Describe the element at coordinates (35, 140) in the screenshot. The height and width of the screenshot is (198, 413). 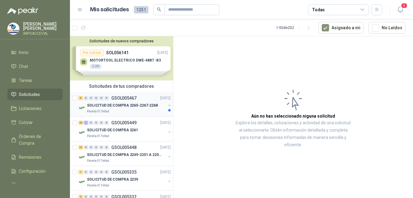
I see `a: Órdenes de Compra` at that location.